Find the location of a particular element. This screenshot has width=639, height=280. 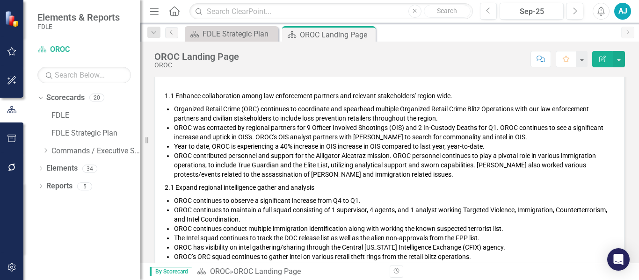

a: Scorecards is located at coordinates (65, 98).